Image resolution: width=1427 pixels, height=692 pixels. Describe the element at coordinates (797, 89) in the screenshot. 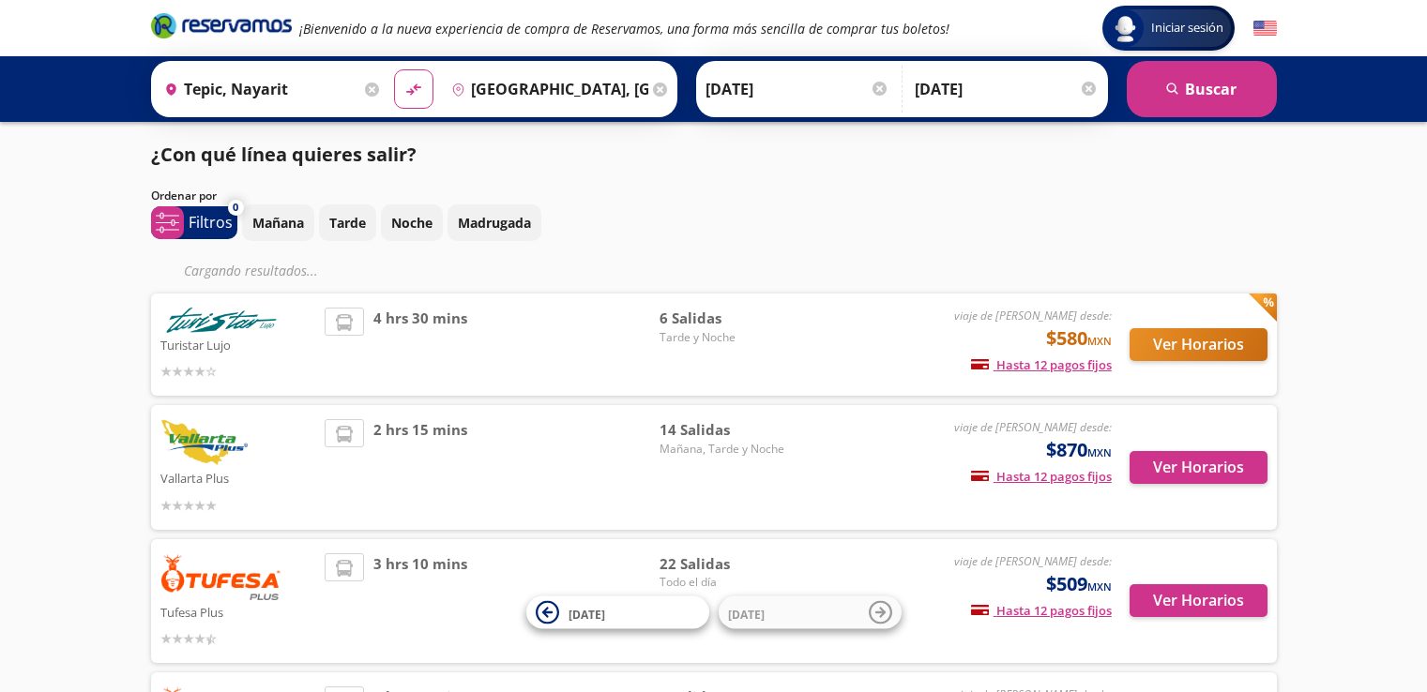

I see `input: Elegir Fecha` at that location.